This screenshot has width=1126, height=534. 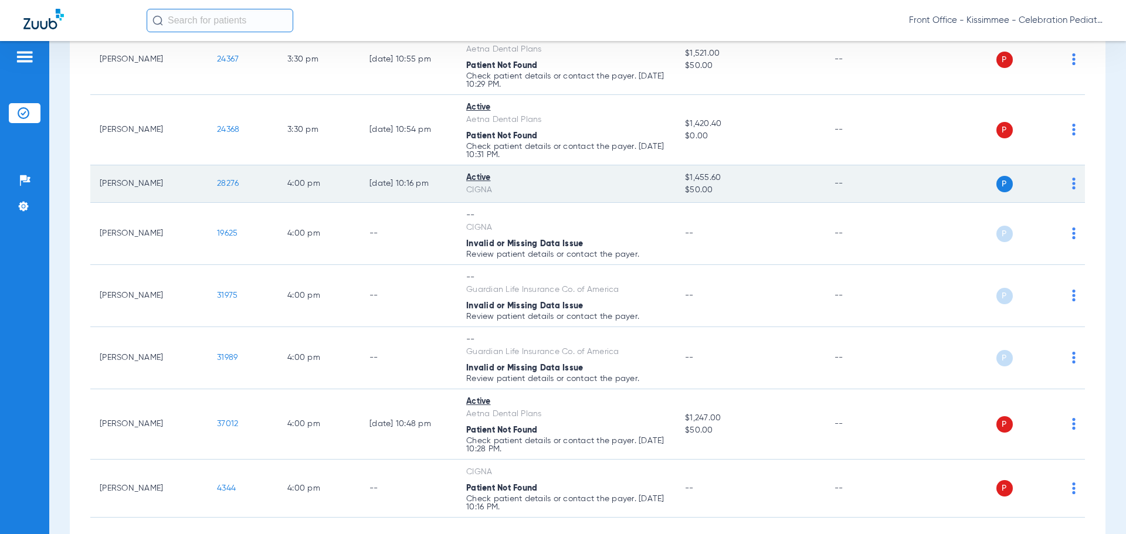 What do you see at coordinates (227, 233) in the screenshot?
I see `span: 19625` at bounding box center [227, 233].